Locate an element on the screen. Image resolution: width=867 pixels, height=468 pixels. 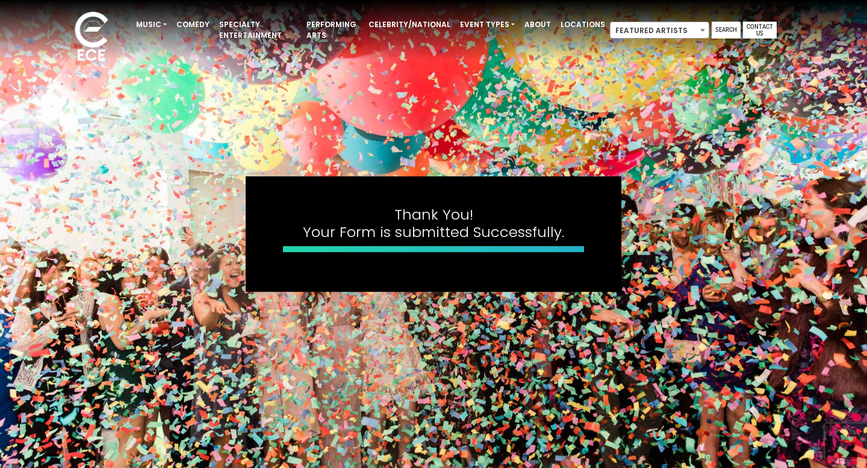
a: About is located at coordinates (538, 25).